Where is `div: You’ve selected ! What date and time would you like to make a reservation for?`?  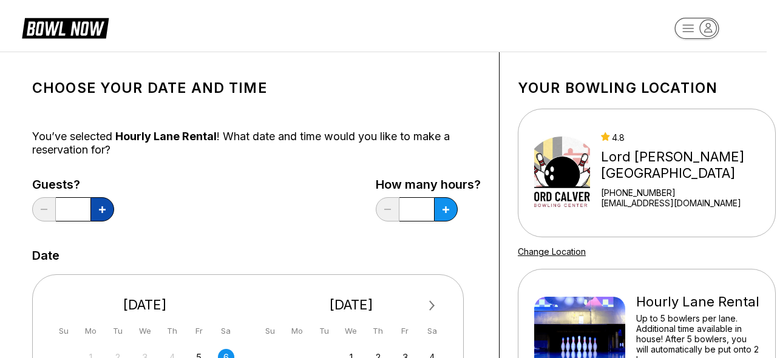 div: You’ve selected ! What date and time would you like to make a reservation for? is located at coordinates (256, 143).